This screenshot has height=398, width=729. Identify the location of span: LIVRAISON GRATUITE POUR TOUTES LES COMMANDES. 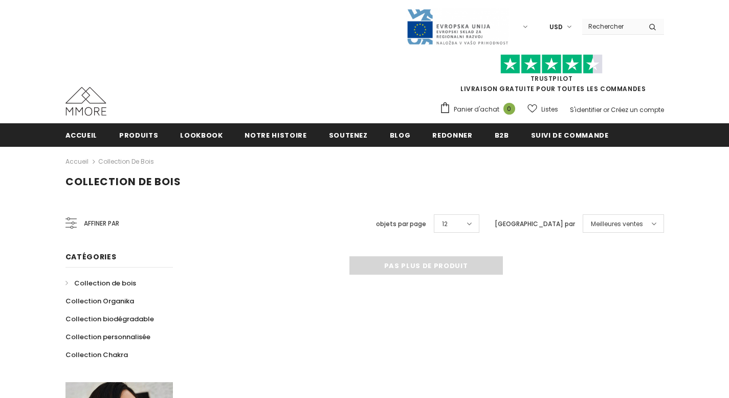
(552, 76).